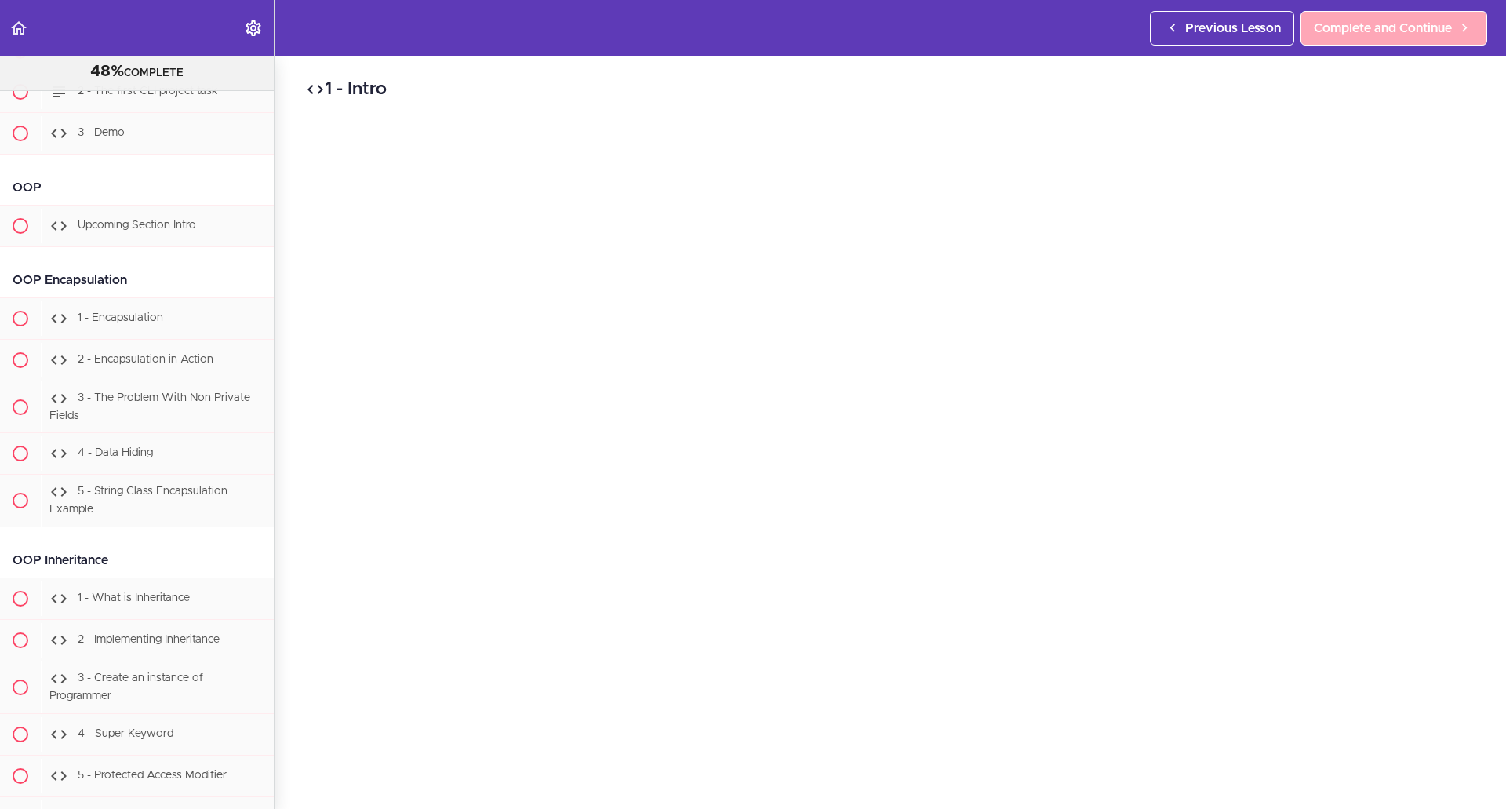 The image size is (1506, 809). What do you see at coordinates (107, 71) in the screenshot?
I see `span: 48%` at bounding box center [107, 71].